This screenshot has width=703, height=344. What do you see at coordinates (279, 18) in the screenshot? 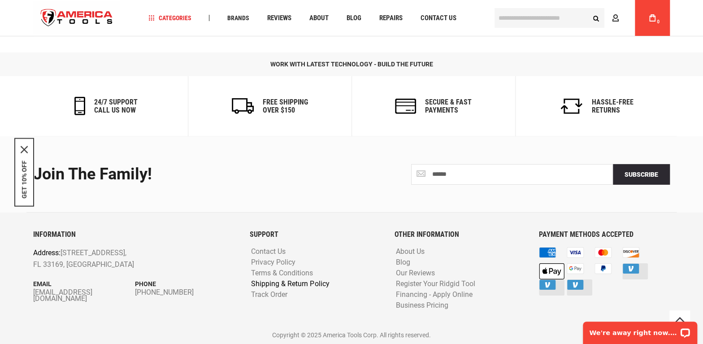
I see `a: Reviews` at bounding box center [279, 18].